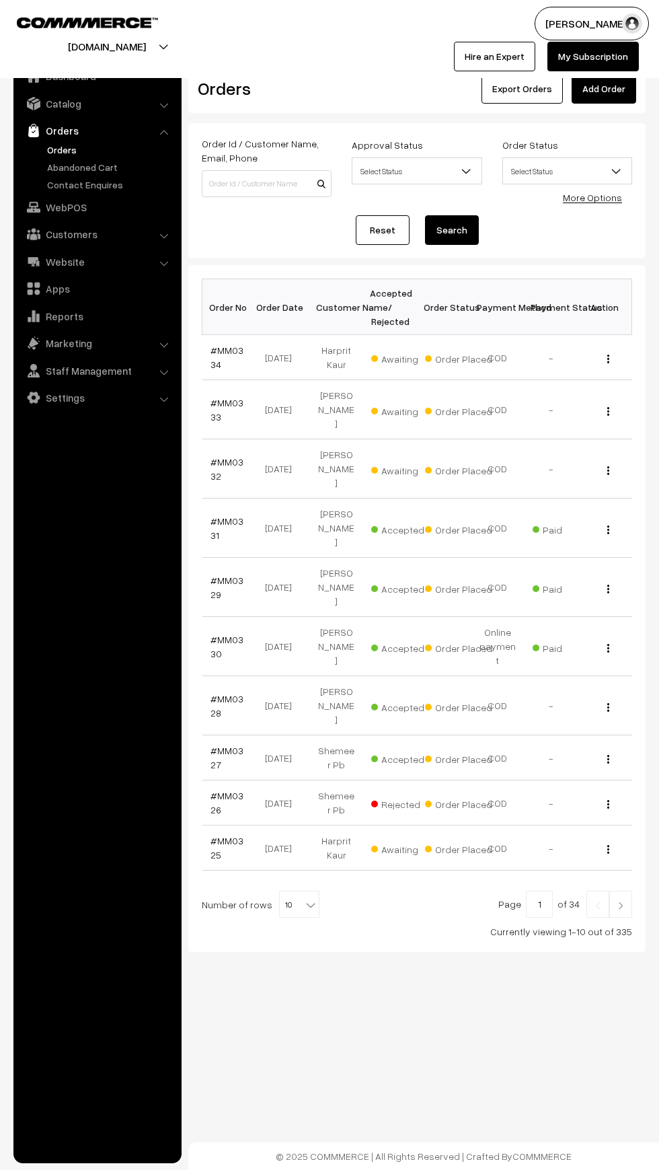 This screenshot has width=659, height=1170. What do you see at coordinates (227, 528) in the screenshot?
I see `a: #MM0331` at bounding box center [227, 528].